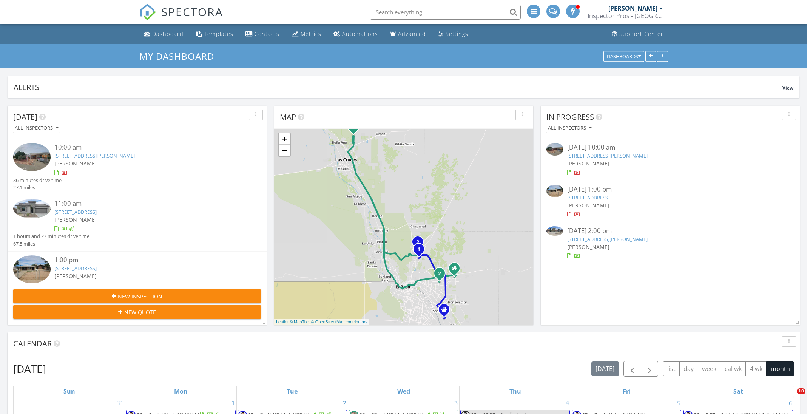  I want to click on div: Inspector Pros - TX, so click(625, 16).